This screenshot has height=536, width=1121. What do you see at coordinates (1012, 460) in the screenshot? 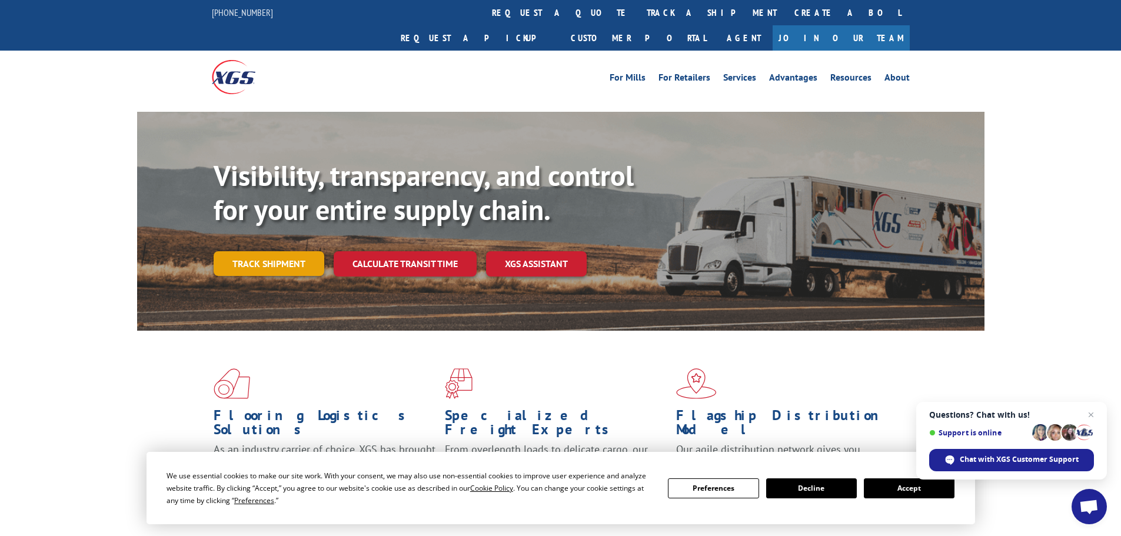
I see `div: Chat with XGS Customer Support` at bounding box center [1012, 460].